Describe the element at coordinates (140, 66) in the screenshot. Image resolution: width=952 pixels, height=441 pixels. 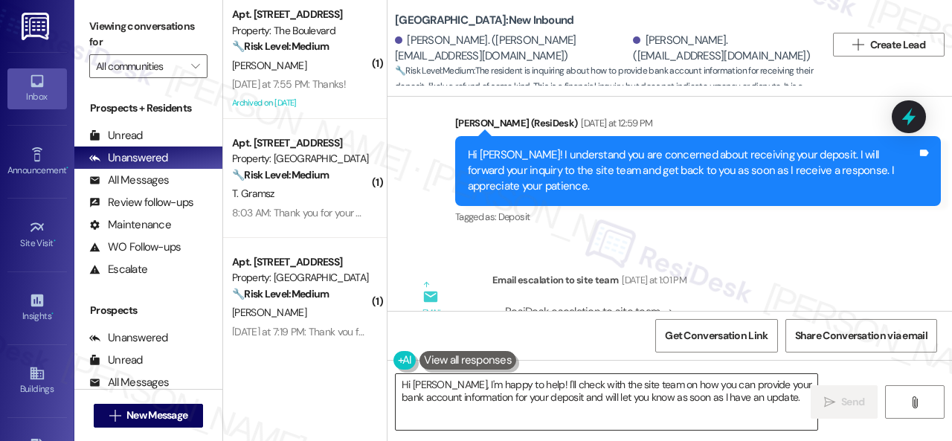
I see `input: All communities` at that location.